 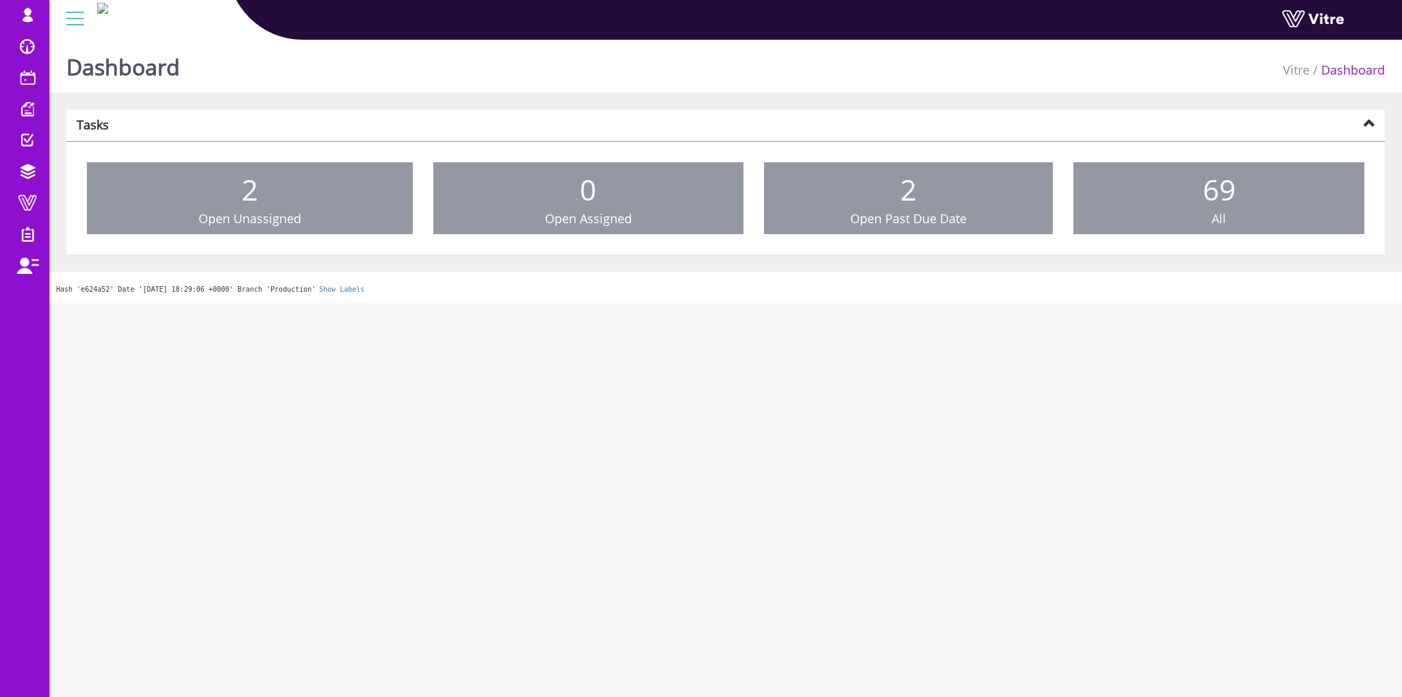 What do you see at coordinates (342, 289) in the screenshot?
I see `a: Show Labels` at bounding box center [342, 289].